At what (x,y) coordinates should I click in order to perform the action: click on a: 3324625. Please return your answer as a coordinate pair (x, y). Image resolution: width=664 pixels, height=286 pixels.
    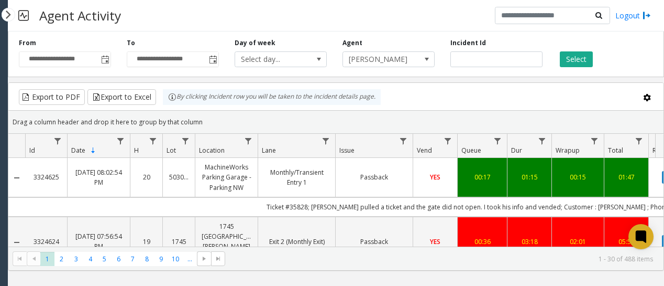
    Looking at the image, I should click on (46, 177).